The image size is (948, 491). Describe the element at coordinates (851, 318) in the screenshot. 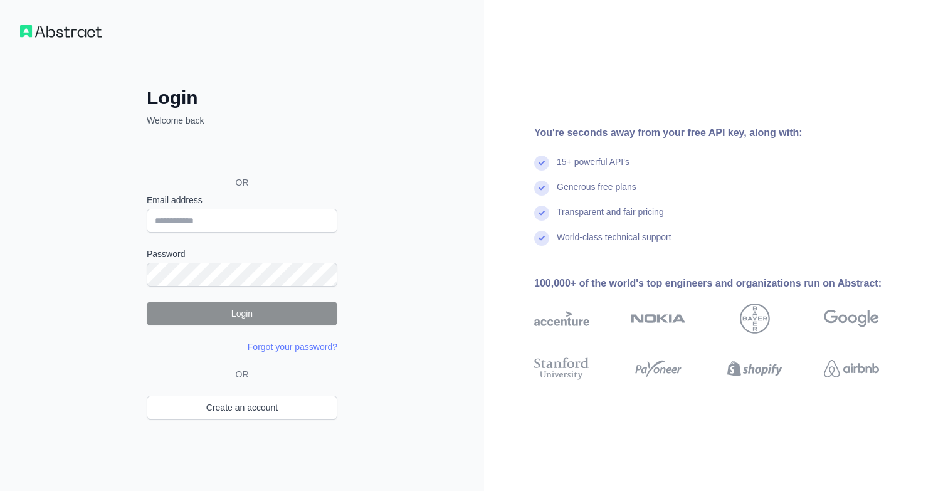

I see `img: google` at that location.